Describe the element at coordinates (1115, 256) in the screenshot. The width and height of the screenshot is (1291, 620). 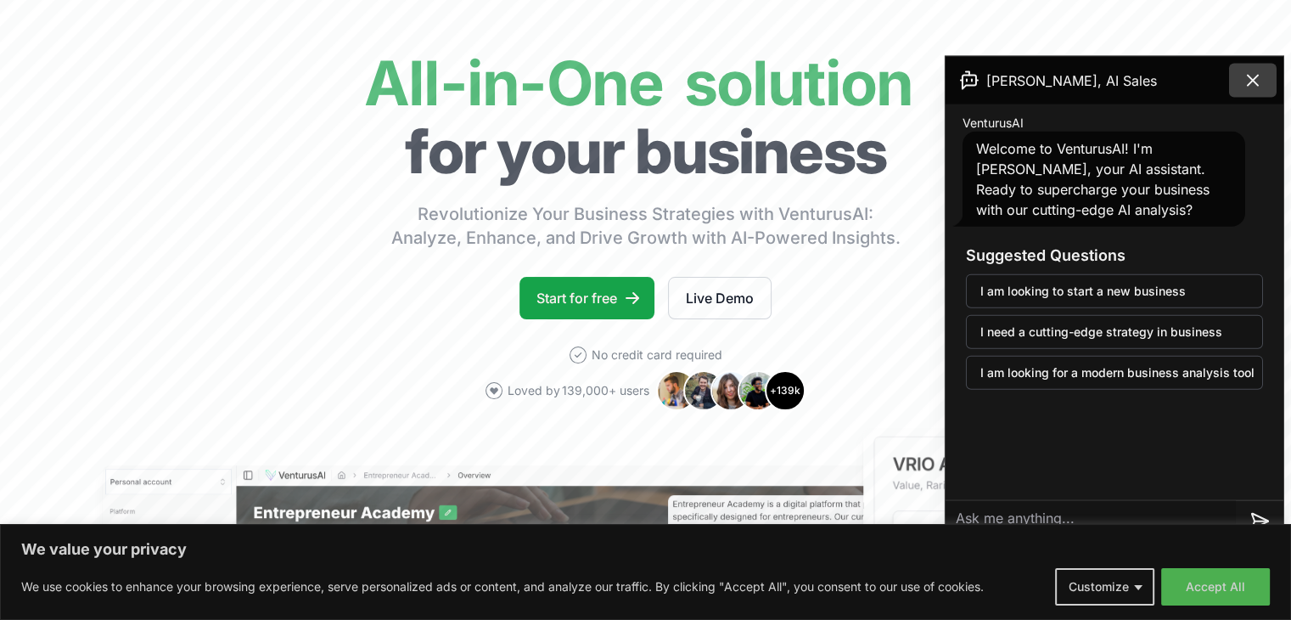
I see `h3: Suggested Questions` at that location.